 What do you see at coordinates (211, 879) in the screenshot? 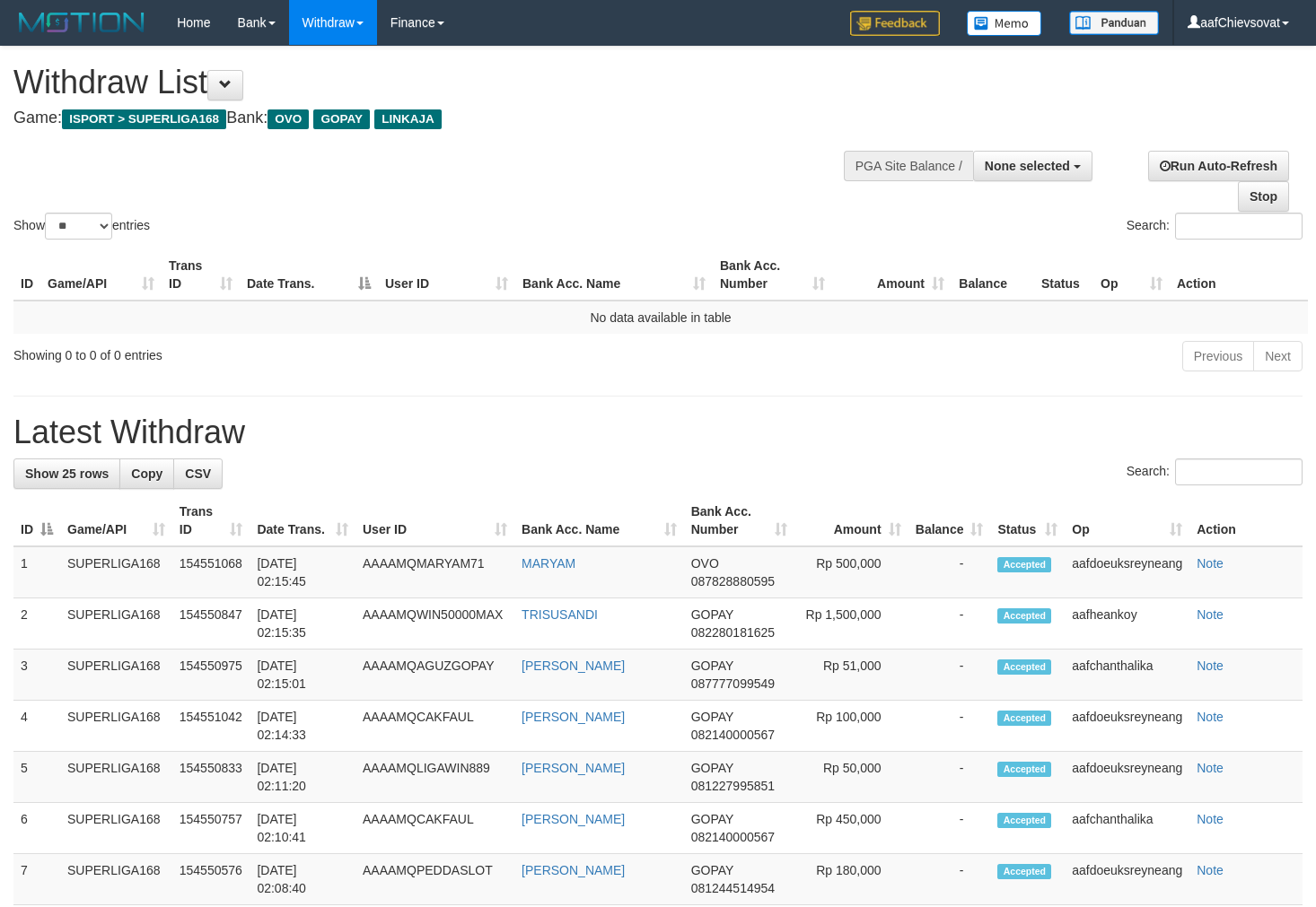
I see `td: 154550576` at bounding box center [211, 879].